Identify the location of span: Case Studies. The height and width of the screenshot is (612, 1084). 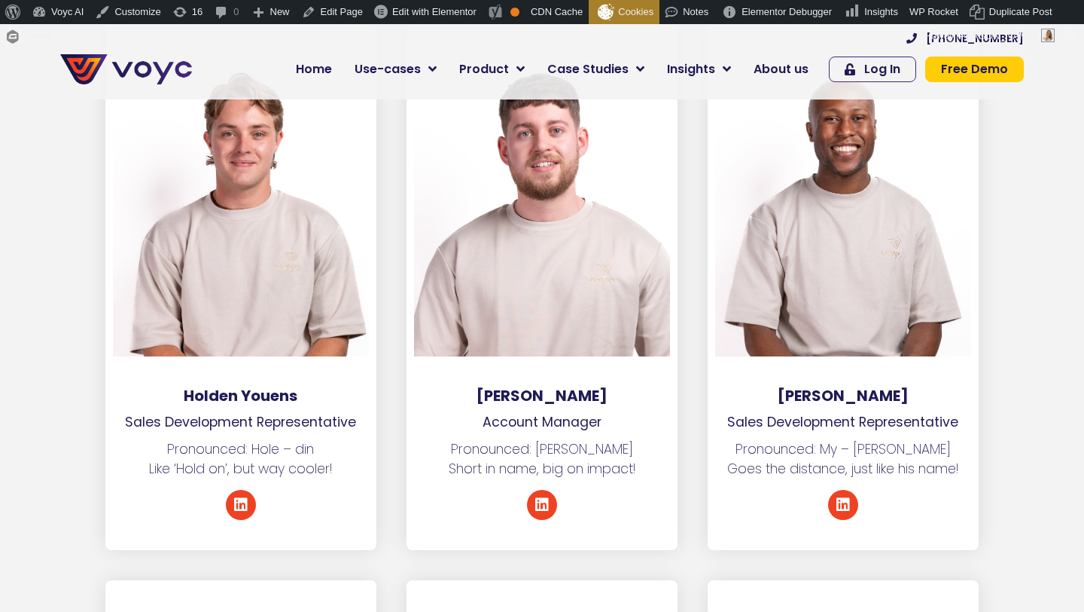
(588, 69).